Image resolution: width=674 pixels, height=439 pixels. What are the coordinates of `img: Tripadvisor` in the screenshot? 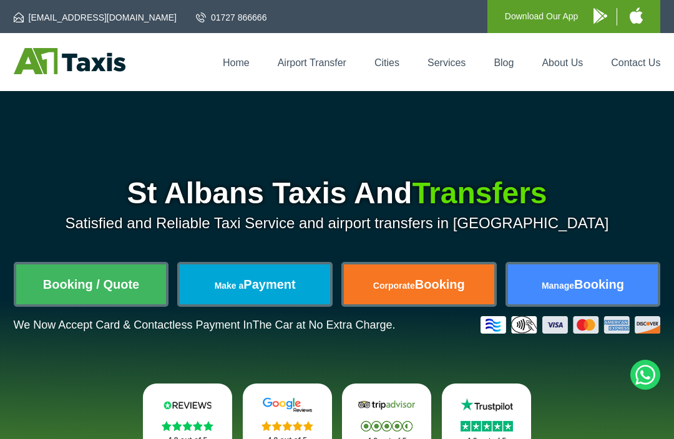 It's located at (386, 405).